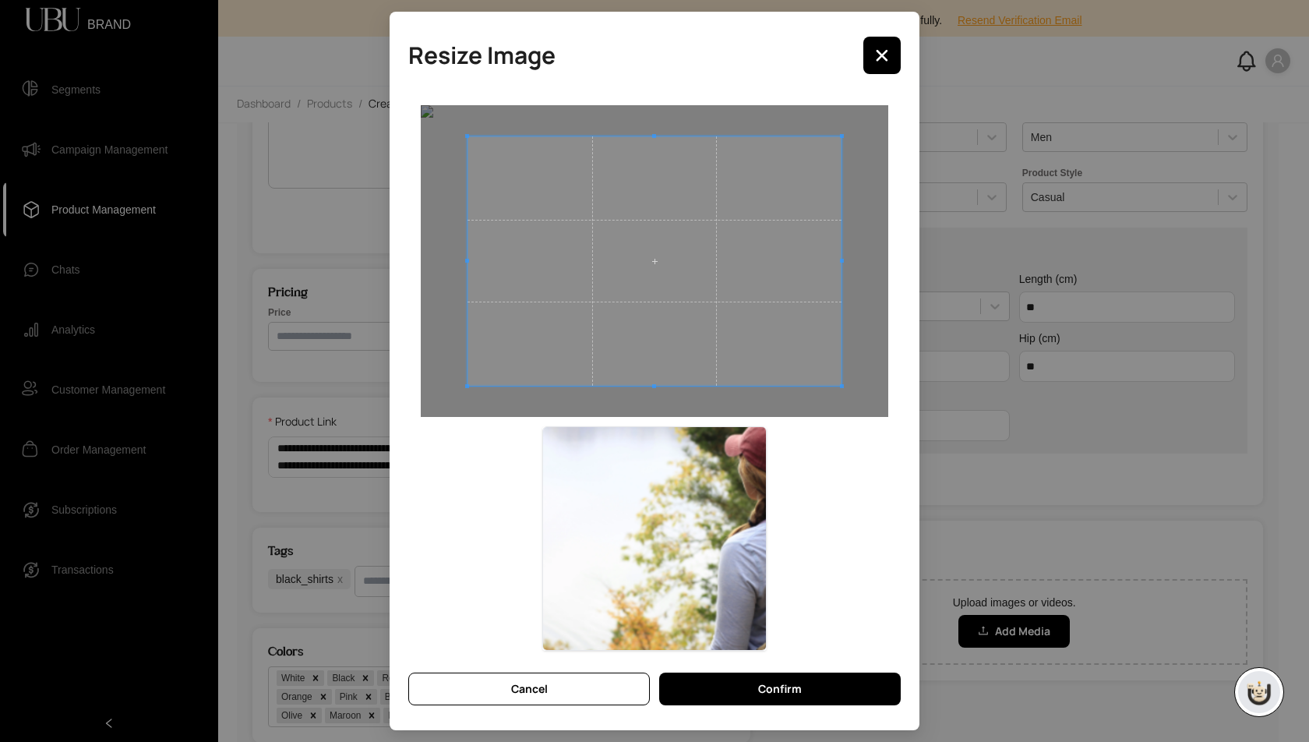  What do you see at coordinates (780, 689) in the screenshot?
I see `span: Confirm` at bounding box center [780, 689].